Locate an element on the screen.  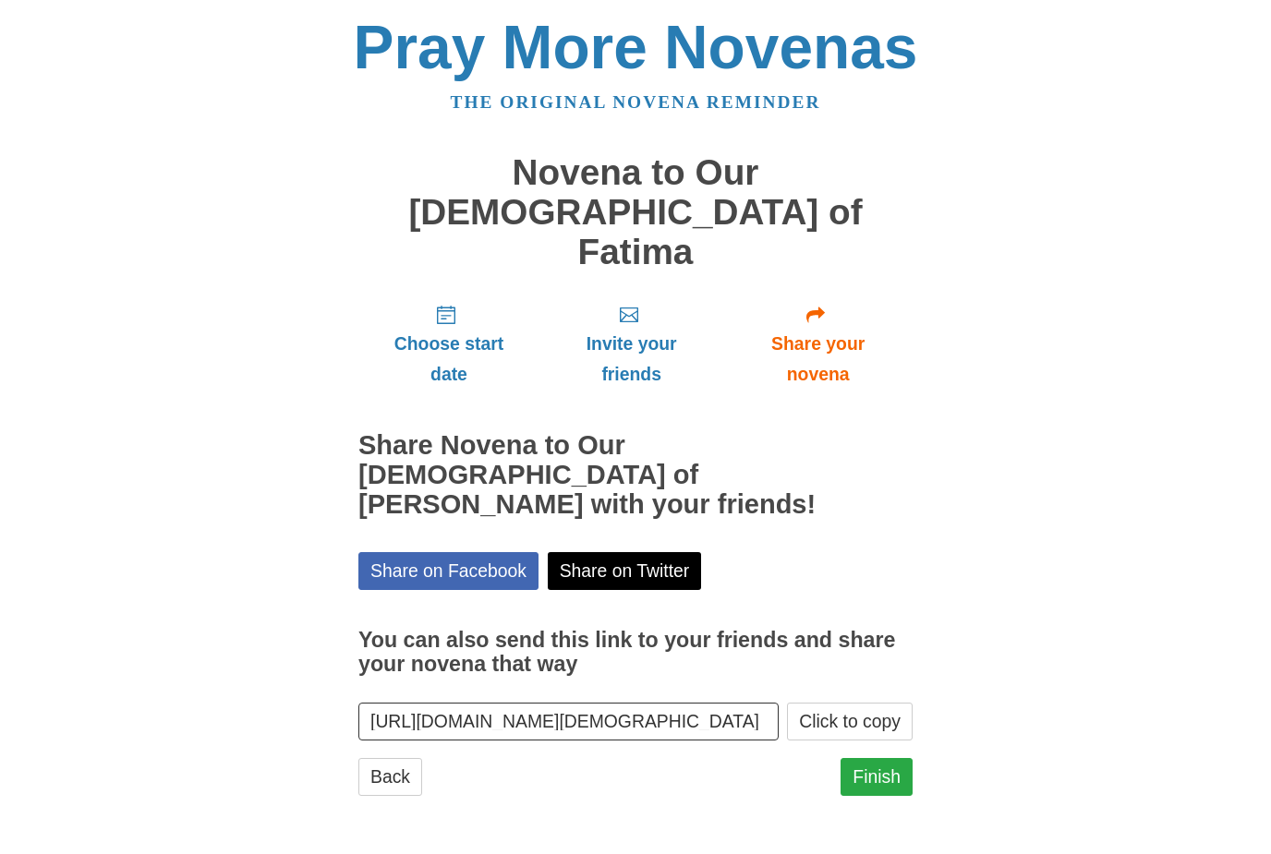
a: Finish is located at coordinates (876, 777).